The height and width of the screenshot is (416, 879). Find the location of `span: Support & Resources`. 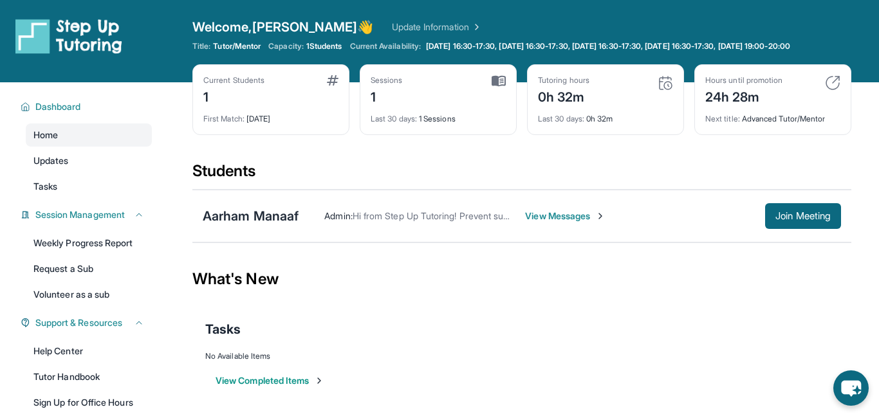

span: Support & Resources is located at coordinates (78, 323).